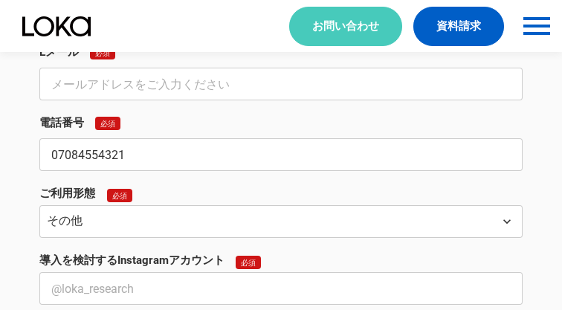  I want to click on p: Eメール, so click(59, 52).